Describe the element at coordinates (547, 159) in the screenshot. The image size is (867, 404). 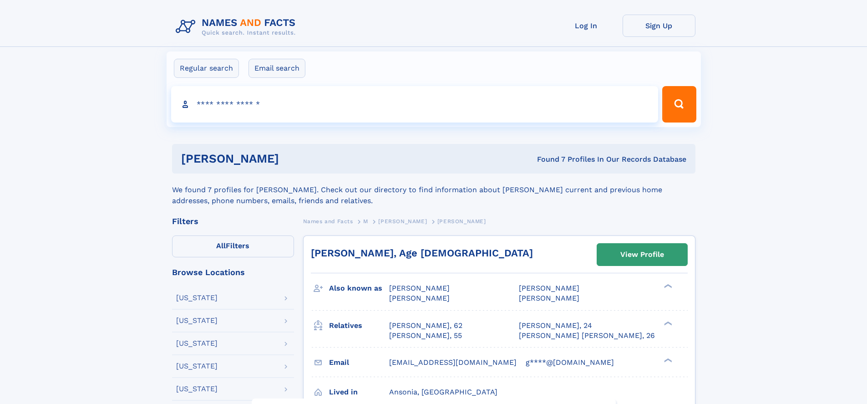
I see `div: Found 7 Profiles In Our Records Database` at that location.